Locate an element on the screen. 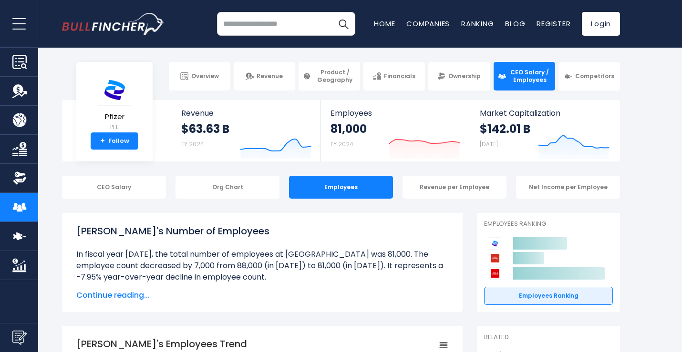 The image size is (682, 352). div: CEO Salary is located at coordinates (114, 187).